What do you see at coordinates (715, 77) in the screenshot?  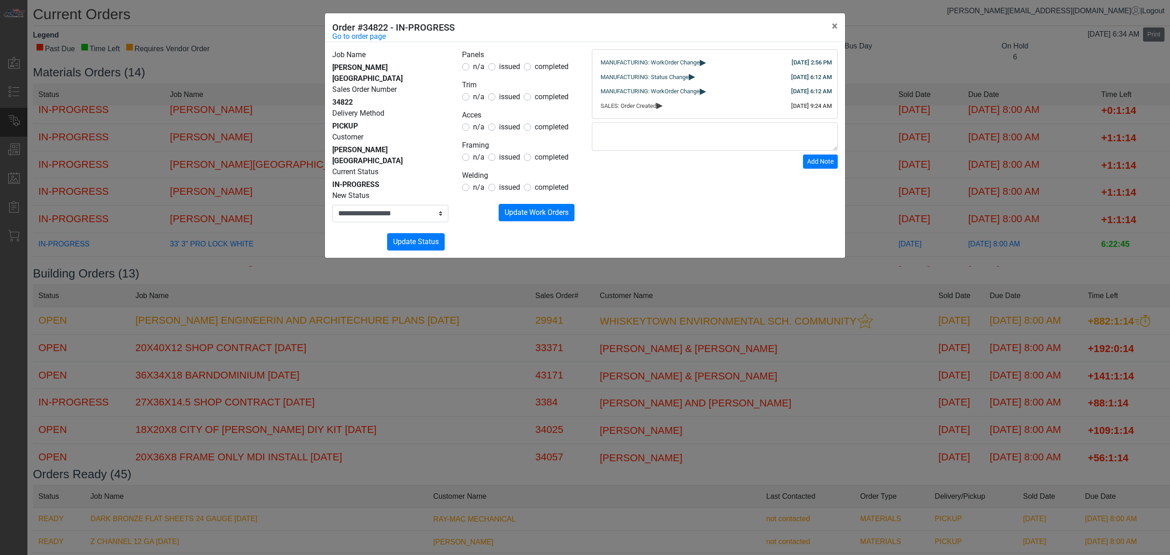 I see `div: MANUFACTURING: Status Change` at bounding box center [715, 77].